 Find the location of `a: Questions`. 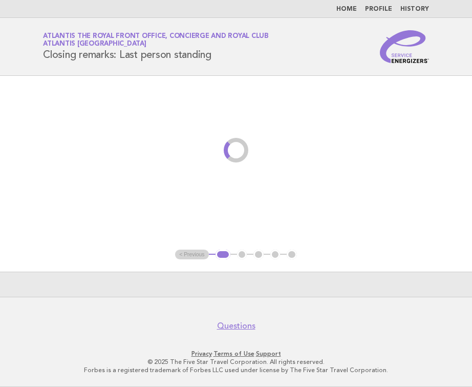

a: Questions is located at coordinates (236, 326).